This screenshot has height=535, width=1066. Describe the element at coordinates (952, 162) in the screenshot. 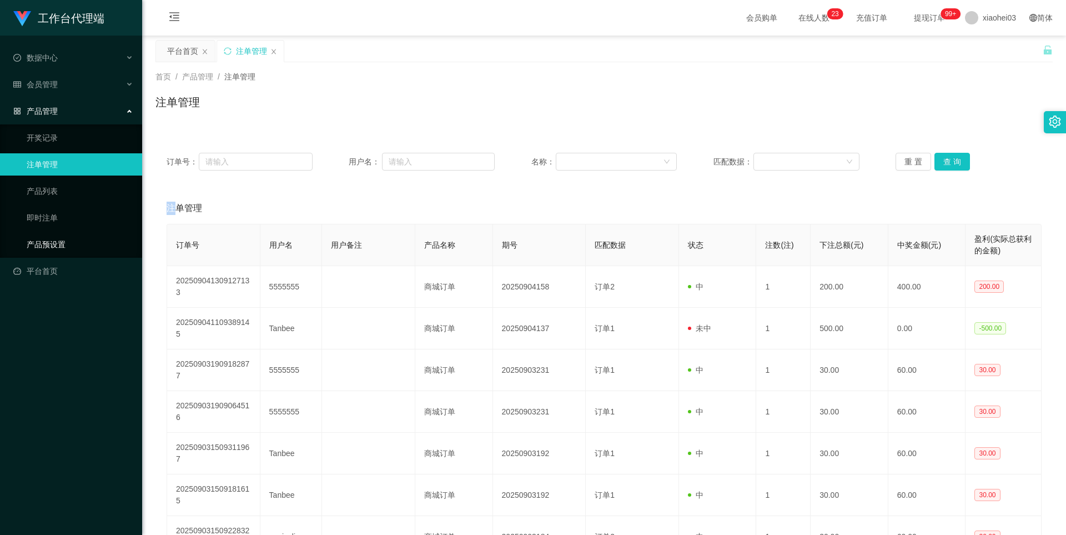

I see `button: 查 询` at that location.